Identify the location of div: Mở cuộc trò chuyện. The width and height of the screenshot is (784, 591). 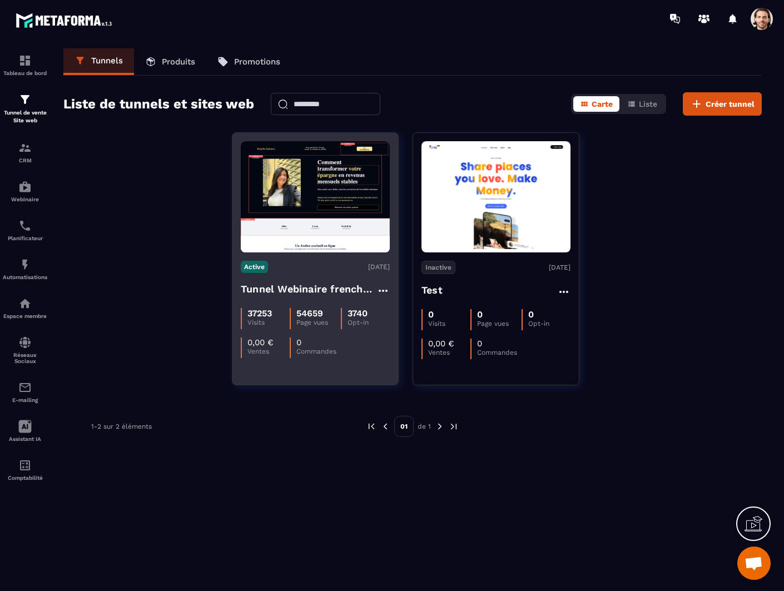
(754, 564).